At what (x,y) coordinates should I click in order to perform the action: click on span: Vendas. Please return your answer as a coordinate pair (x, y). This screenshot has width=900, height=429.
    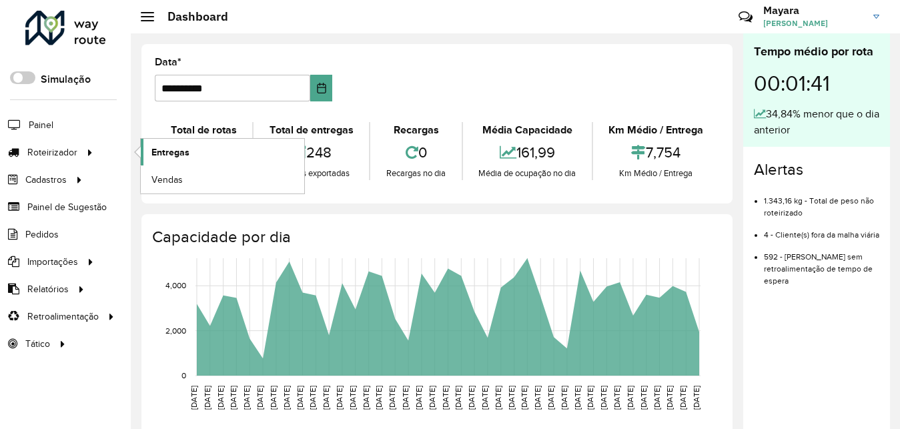
    Looking at the image, I should click on (167, 179).